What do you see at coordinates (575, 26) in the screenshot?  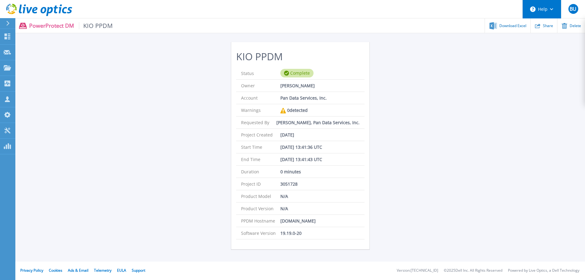 I see `span: Delete` at bounding box center [575, 26].